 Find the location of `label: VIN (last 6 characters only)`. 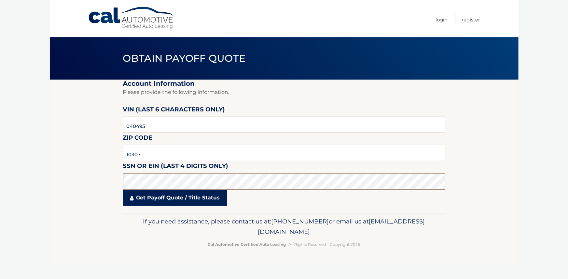

label: VIN (last 6 characters only) is located at coordinates (174, 111).